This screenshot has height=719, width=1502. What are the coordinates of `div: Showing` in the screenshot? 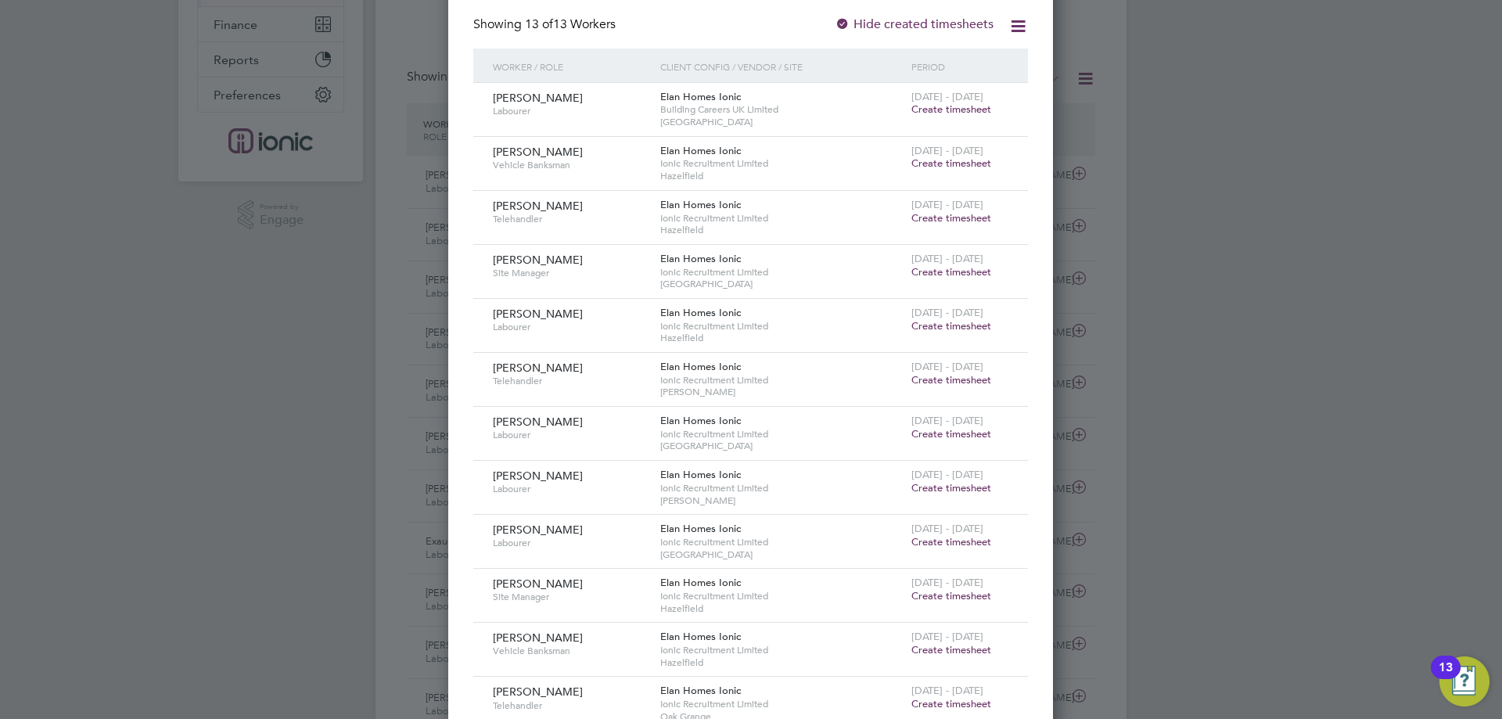 It's located at (546, 24).